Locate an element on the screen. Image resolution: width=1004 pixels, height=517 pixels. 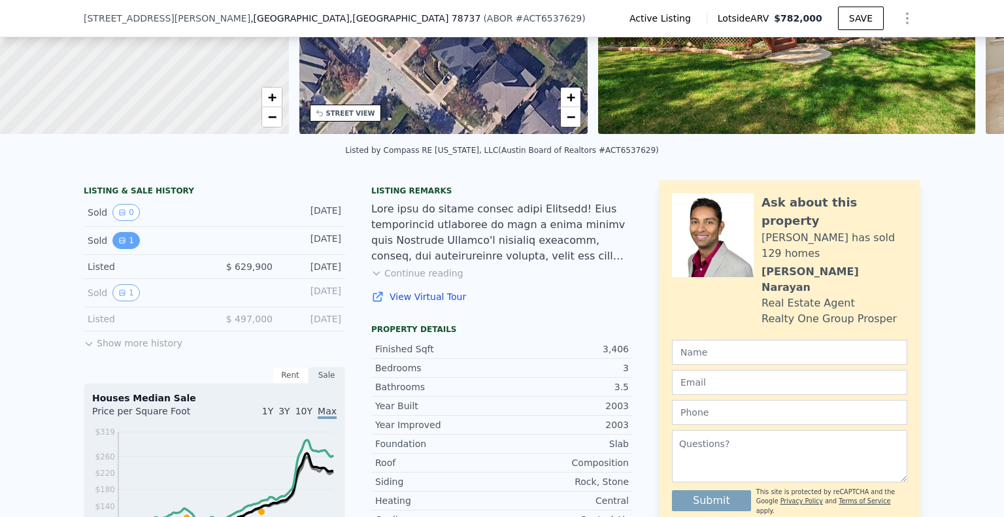
tspan: $260 is located at coordinates (105, 457).